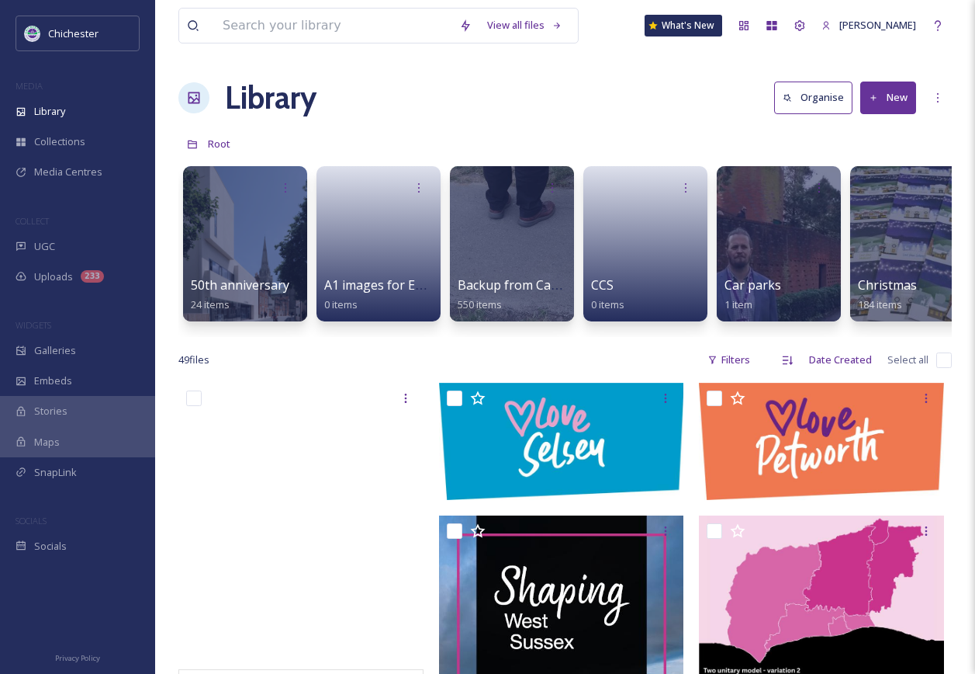  I want to click on span: 1 item, so click(739, 304).